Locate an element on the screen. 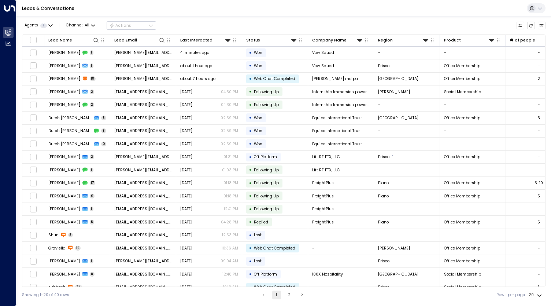 Image resolution: width=551 pixels, height=306 pixels. span: 100X Hospitality is located at coordinates (328, 274).